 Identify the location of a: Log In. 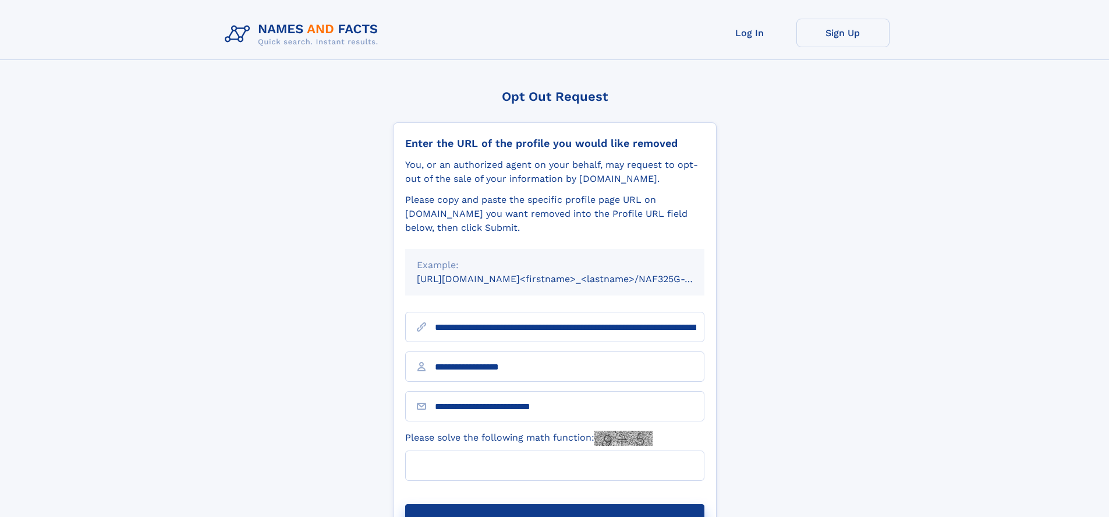
(750, 33).